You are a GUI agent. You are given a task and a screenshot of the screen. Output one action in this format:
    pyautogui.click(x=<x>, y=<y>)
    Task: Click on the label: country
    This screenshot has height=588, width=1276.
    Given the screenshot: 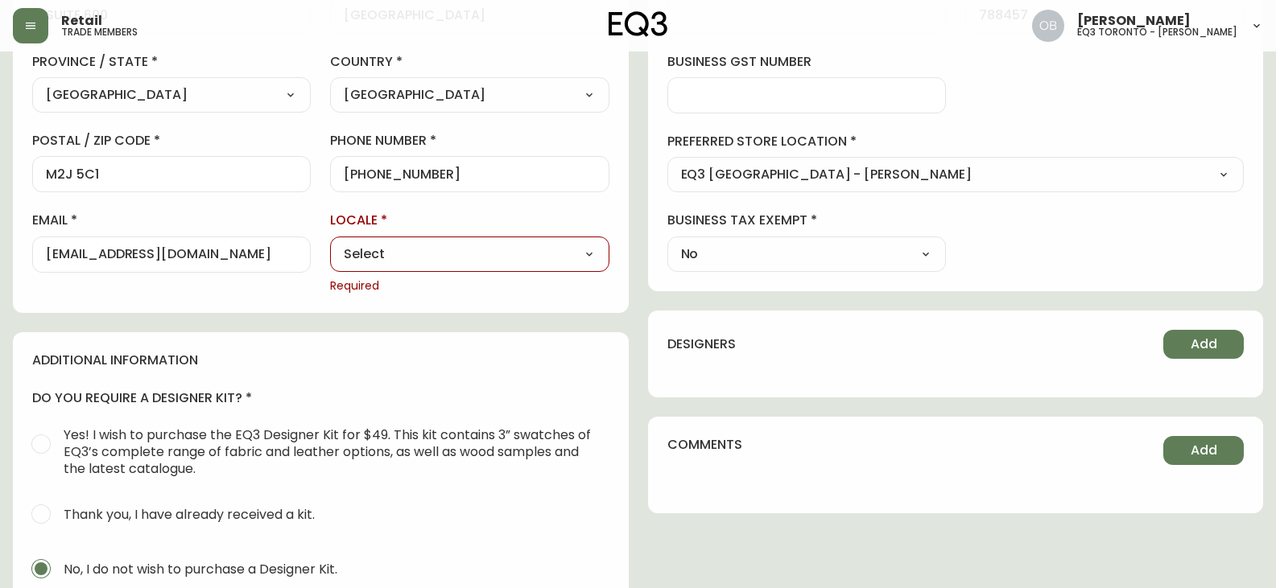 What is the action you would take?
    pyautogui.click(x=469, y=62)
    